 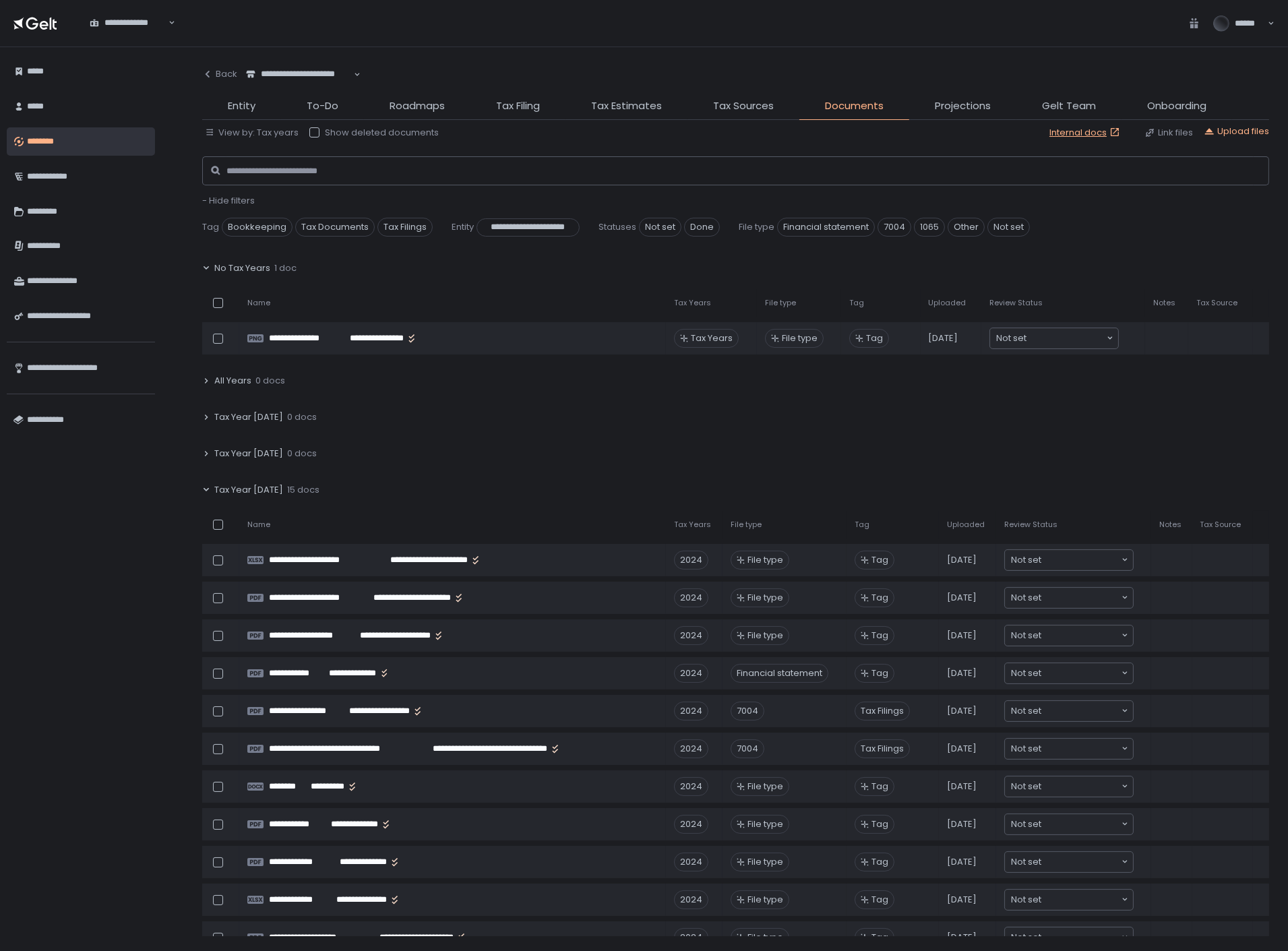 I want to click on button: Upload files, so click(x=1236, y=132).